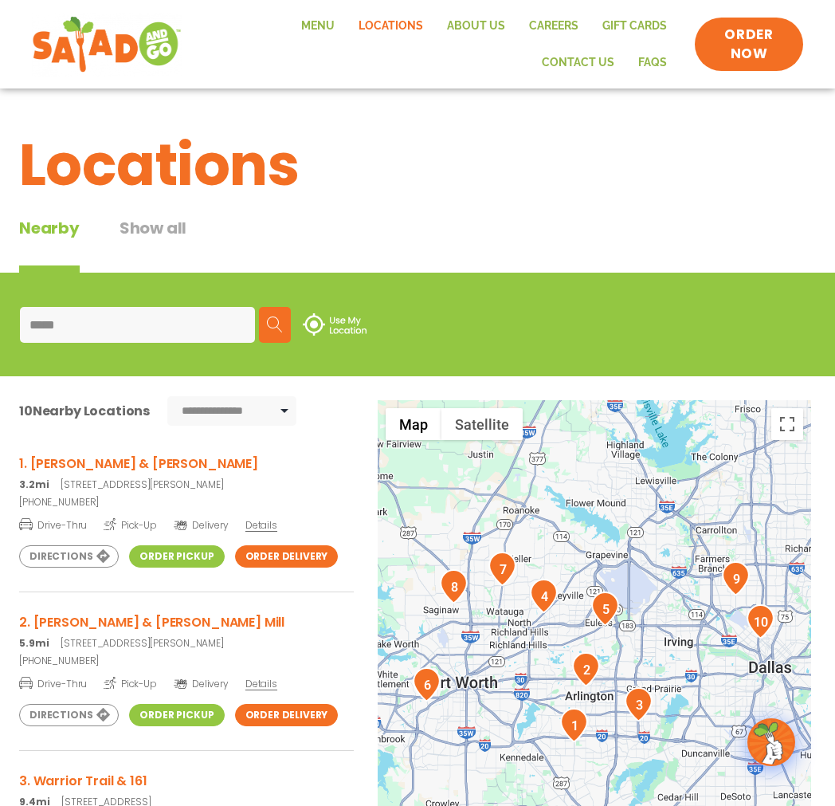  I want to click on img: search.svg, so click(275, 324).